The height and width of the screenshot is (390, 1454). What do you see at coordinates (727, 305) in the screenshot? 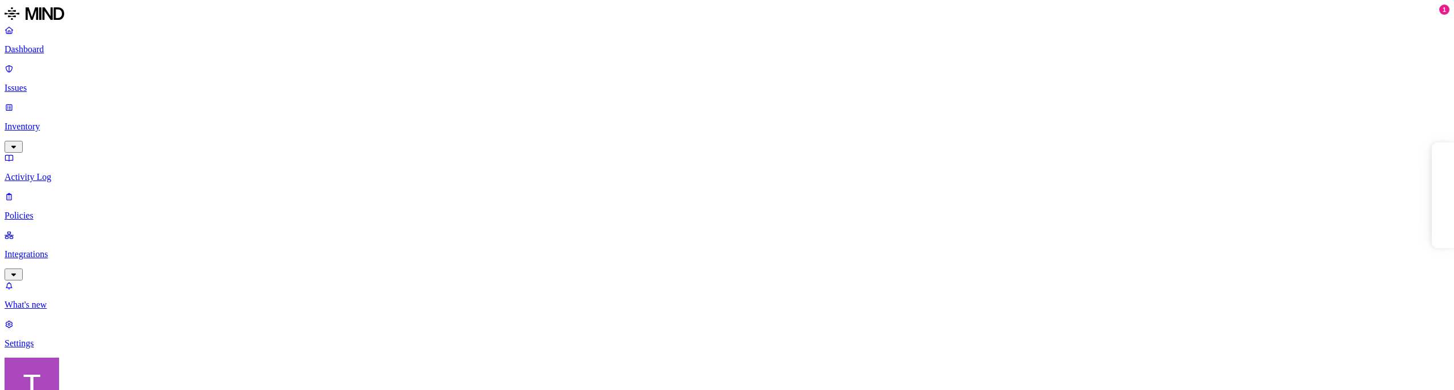
I see `p: What's new` at bounding box center [727, 305].